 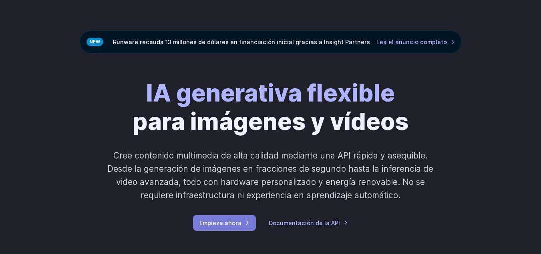 What do you see at coordinates (270, 121) in the screenshot?
I see `font: para imágenes y vídeos` at bounding box center [270, 121].